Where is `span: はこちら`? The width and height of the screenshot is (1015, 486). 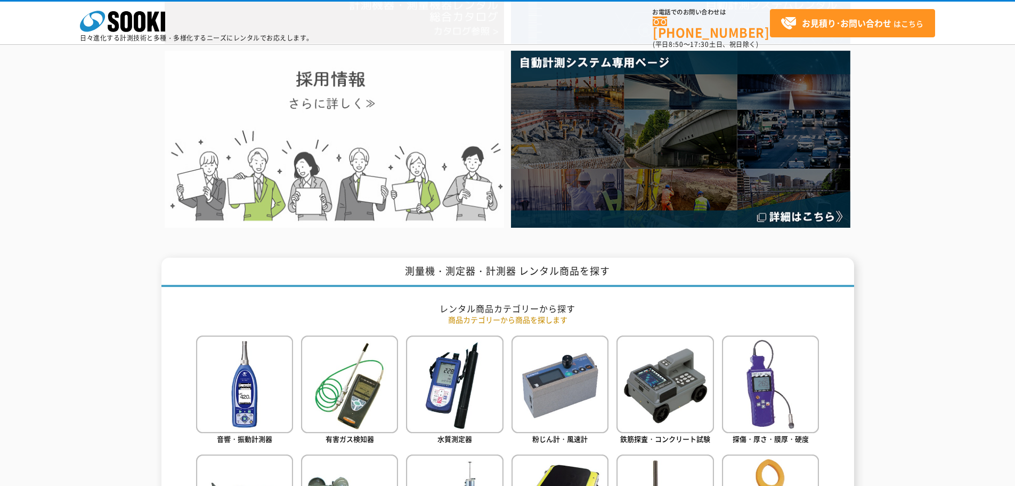 span: はこちら is located at coordinates (852, 23).